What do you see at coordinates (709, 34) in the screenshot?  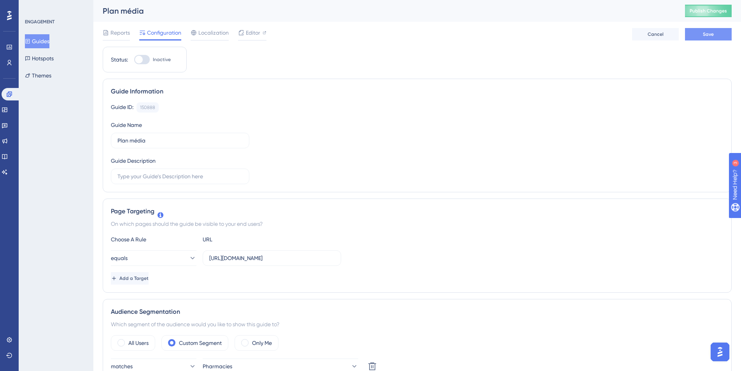 I see `span: Save` at bounding box center [709, 34].